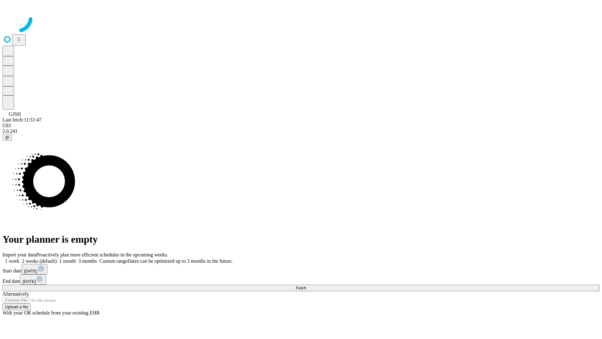 The image size is (602, 339). I want to click on span: 1 week, so click(12, 261).